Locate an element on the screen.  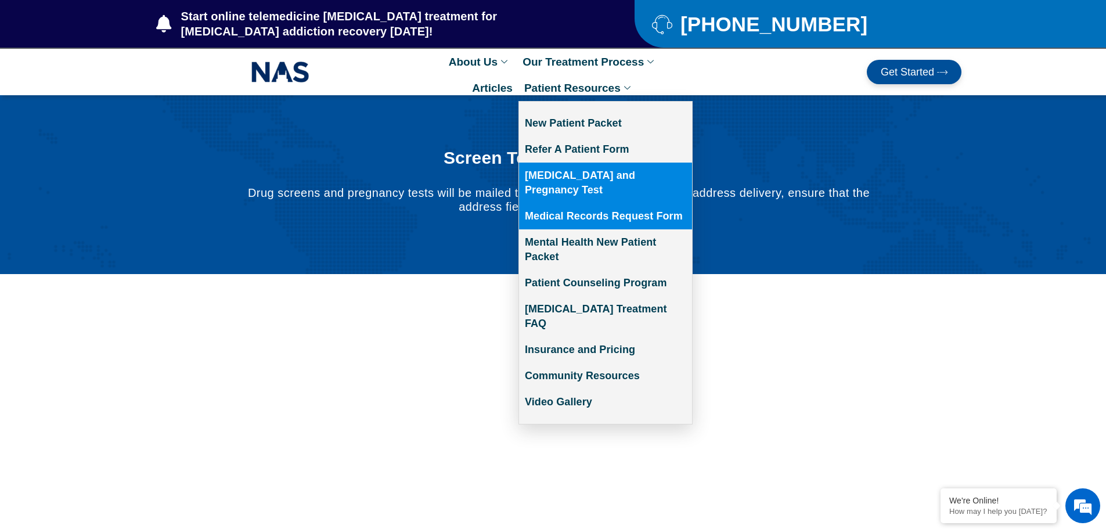
a: New Patient Packet is located at coordinates (605, 123).